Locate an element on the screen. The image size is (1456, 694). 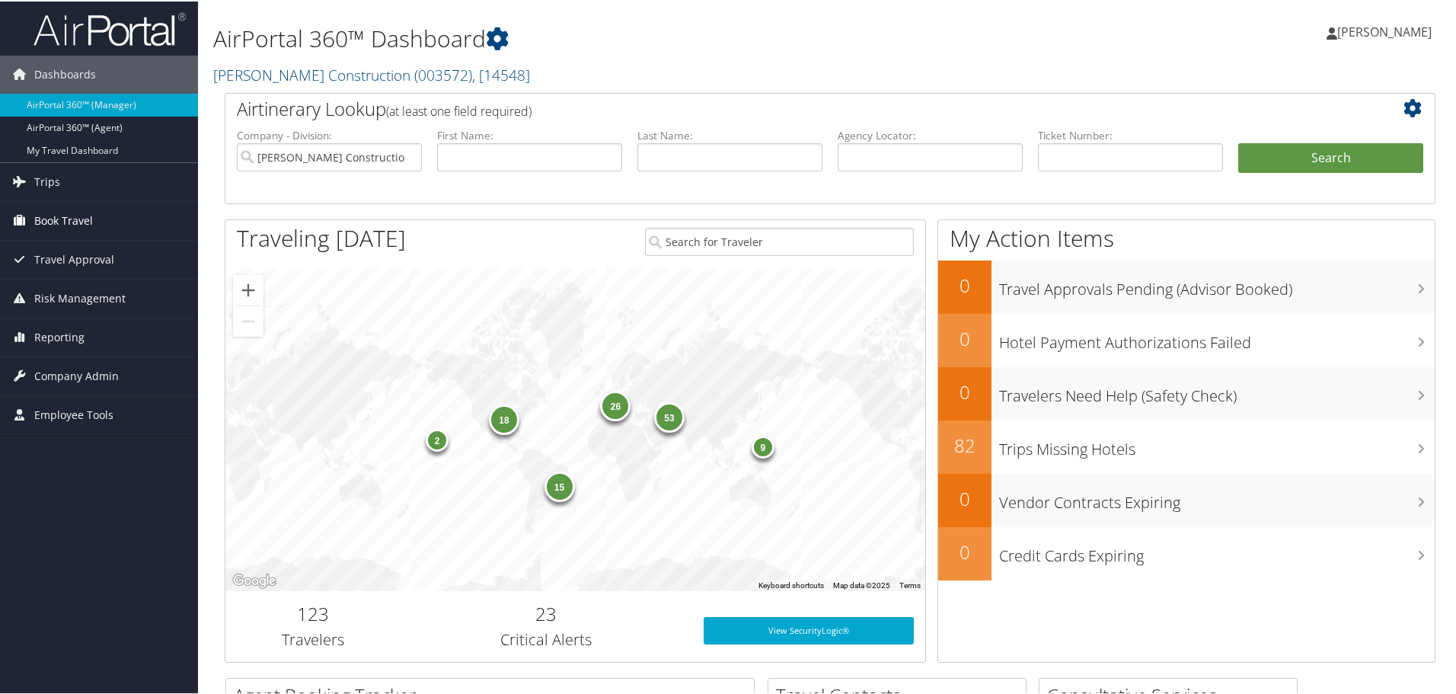
div: 9 is located at coordinates (763, 445).